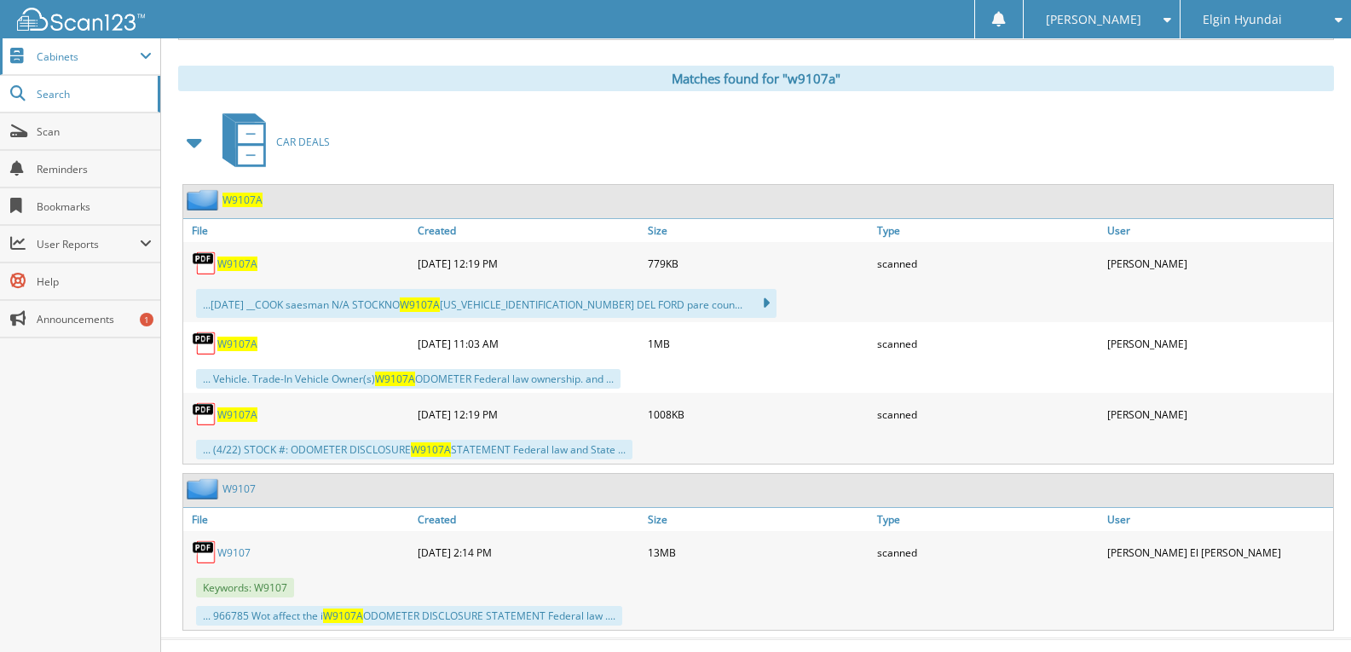 This screenshot has height=652, width=1351. I want to click on span: Help, so click(94, 281).